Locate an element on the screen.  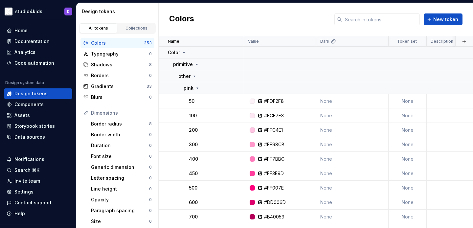
div: Analytics is located at coordinates (25, 52).